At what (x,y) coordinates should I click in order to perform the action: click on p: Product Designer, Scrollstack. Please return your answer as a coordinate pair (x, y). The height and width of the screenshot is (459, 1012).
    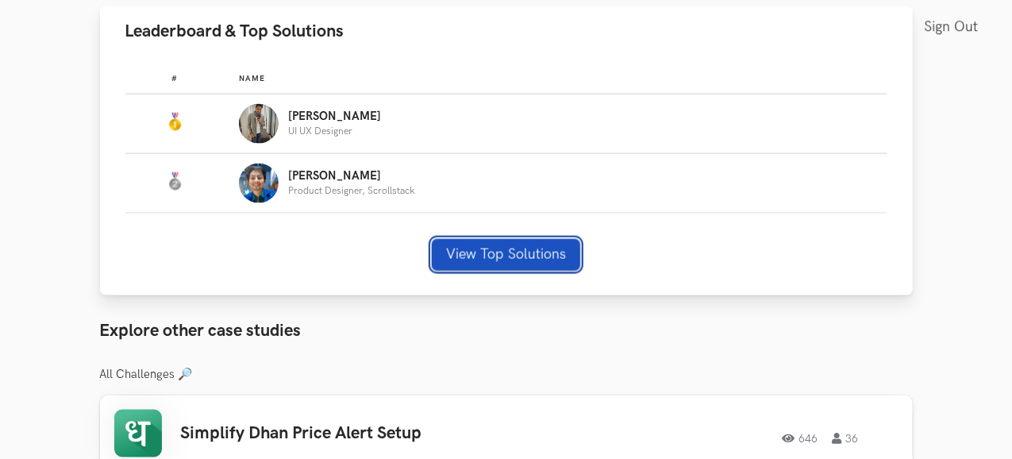
    Looking at the image, I should click on (351, 190).